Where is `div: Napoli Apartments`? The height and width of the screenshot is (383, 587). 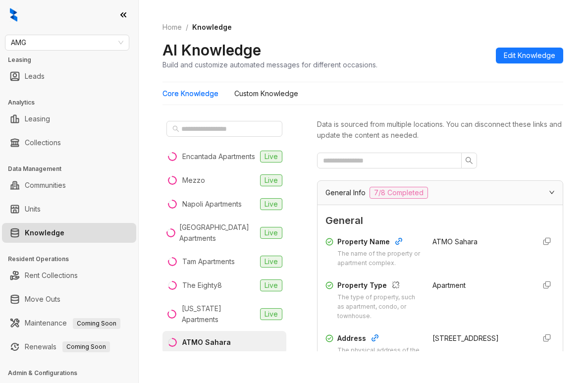
div: Napoli Apartments is located at coordinates (212, 204).